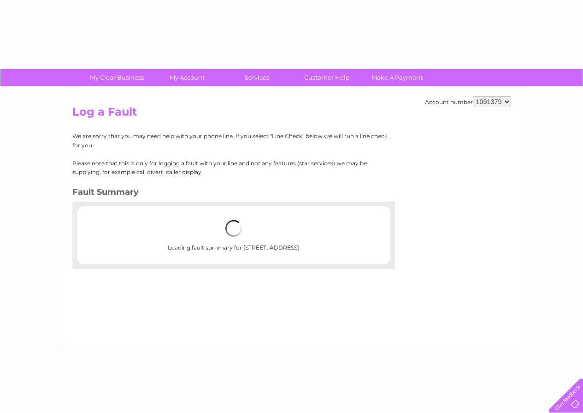 Image resolution: width=583 pixels, height=413 pixels. I want to click on div: Account number, so click(467, 102).